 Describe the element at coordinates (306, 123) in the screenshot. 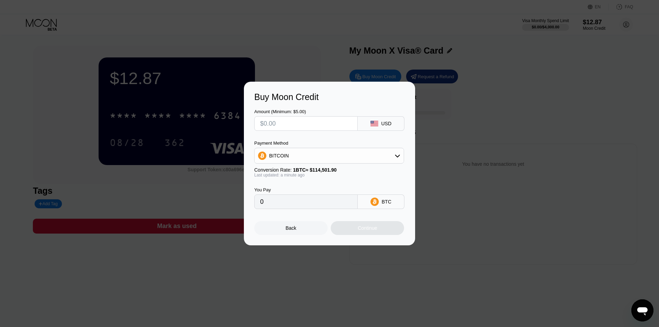

I see `input: $0.00` at that location.